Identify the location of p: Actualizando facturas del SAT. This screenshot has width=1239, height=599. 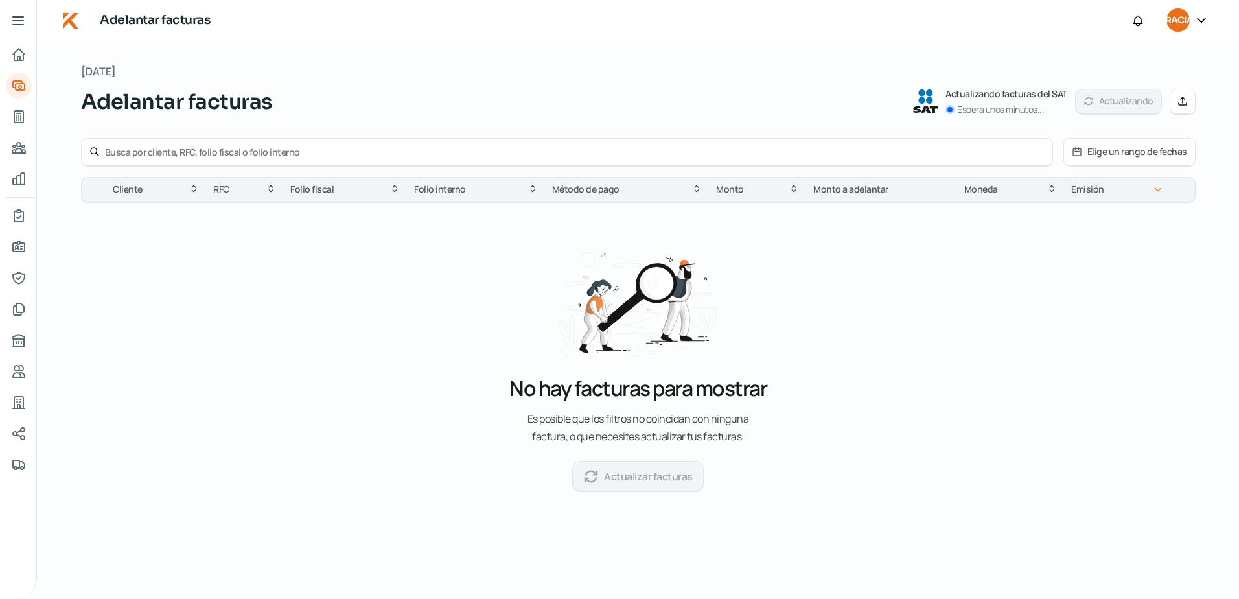
(1006, 94).